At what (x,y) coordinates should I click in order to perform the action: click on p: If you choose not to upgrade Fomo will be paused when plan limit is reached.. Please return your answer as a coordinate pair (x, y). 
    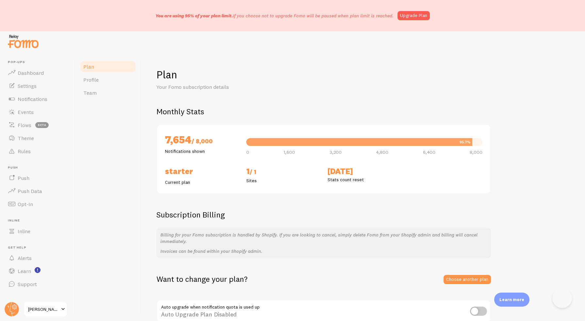
    Looking at the image, I should click on (275, 16).